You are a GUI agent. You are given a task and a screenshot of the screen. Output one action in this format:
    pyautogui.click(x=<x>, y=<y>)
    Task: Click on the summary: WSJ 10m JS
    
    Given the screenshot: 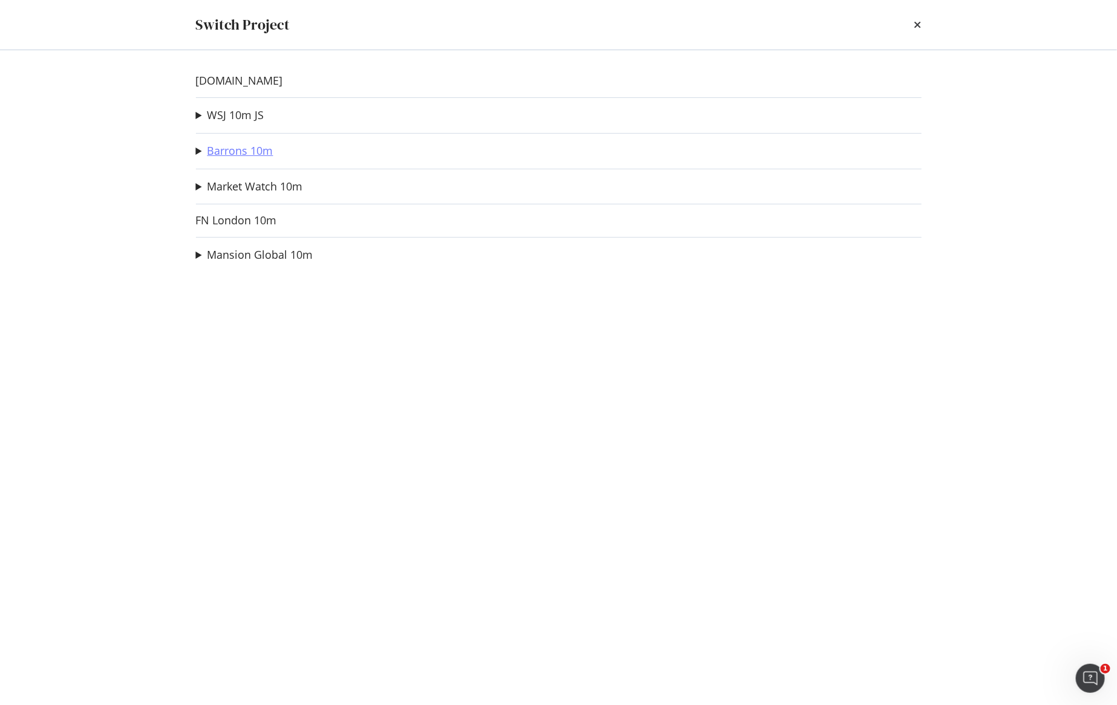 What is the action you would take?
    pyautogui.click(x=230, y=115)
    